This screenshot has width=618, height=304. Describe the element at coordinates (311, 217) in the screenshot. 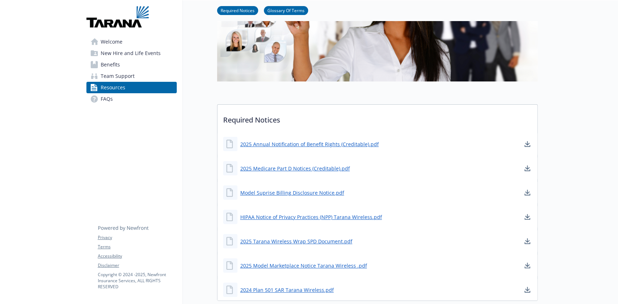

I see `a: HIPAA Notice of Privacy Practices (NPP) Tarana Wireless.pdf` at that location.